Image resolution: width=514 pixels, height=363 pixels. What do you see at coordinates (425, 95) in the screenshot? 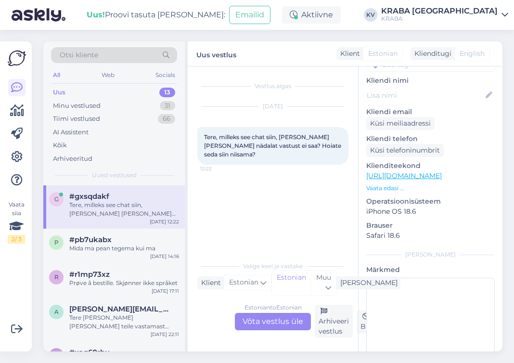
I see `input: Lisa nimi` at bounding box center [425, 95].